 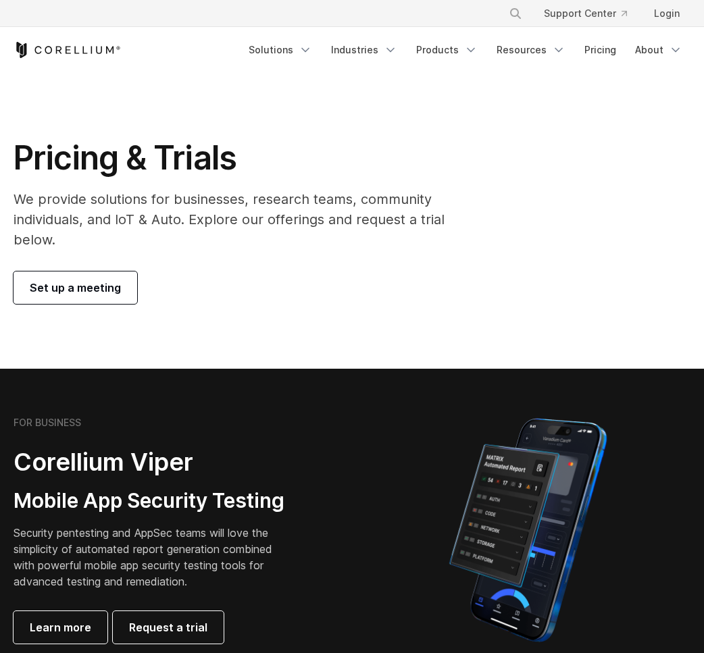 I want to click on p: Security pentesting and AppSec teams will love the simplicity of automated report generation comb..., so click(x=150, y=557).